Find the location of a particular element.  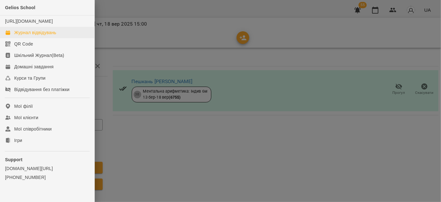

div: Мої клієнти is located at coordinates (26, 118).